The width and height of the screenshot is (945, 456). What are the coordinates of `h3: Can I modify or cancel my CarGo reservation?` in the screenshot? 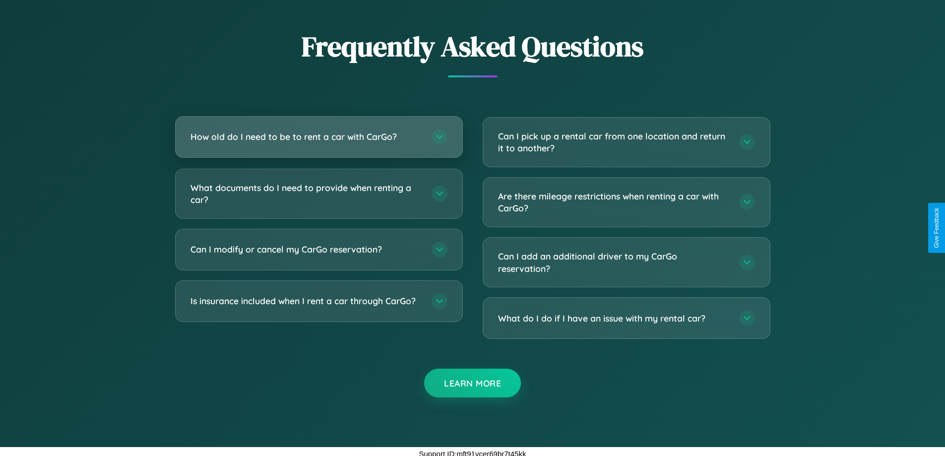 It's located at (306, 249).